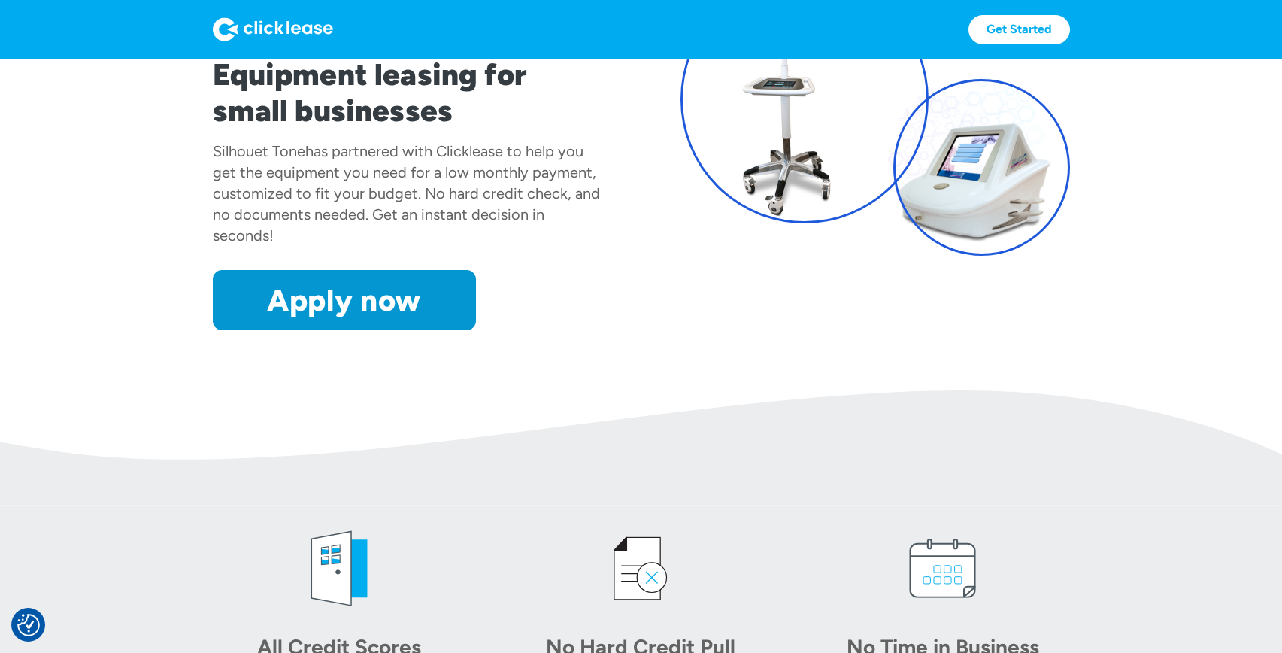 Image resolution: width=1282 pixels, height=653 pixels. I want to click on img: welcome icon, so click(339, 568).